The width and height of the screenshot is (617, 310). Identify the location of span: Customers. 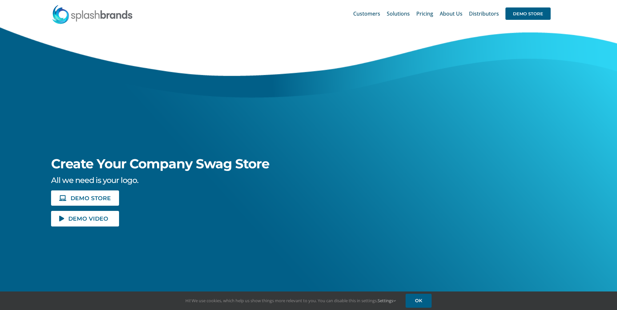
(367, 14).